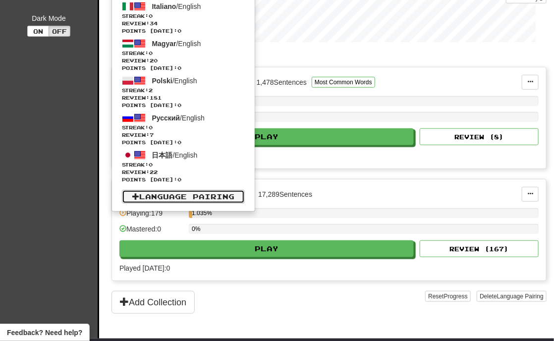  I want to click on span: Polski, so click(162, 81).